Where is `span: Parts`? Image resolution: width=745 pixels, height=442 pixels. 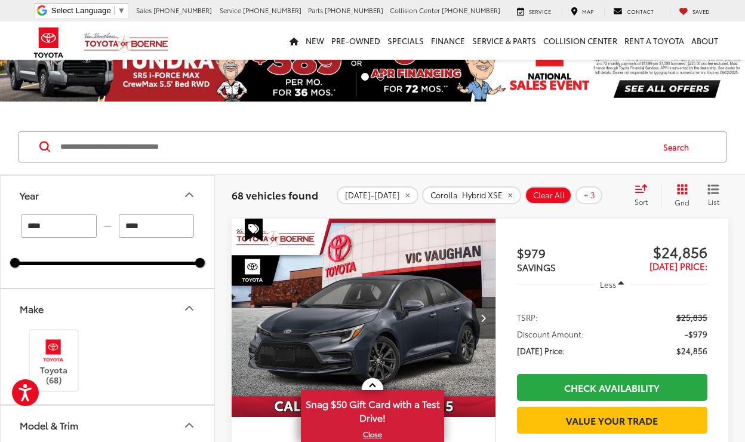
span: Parts is located at coordinates (315, 10).